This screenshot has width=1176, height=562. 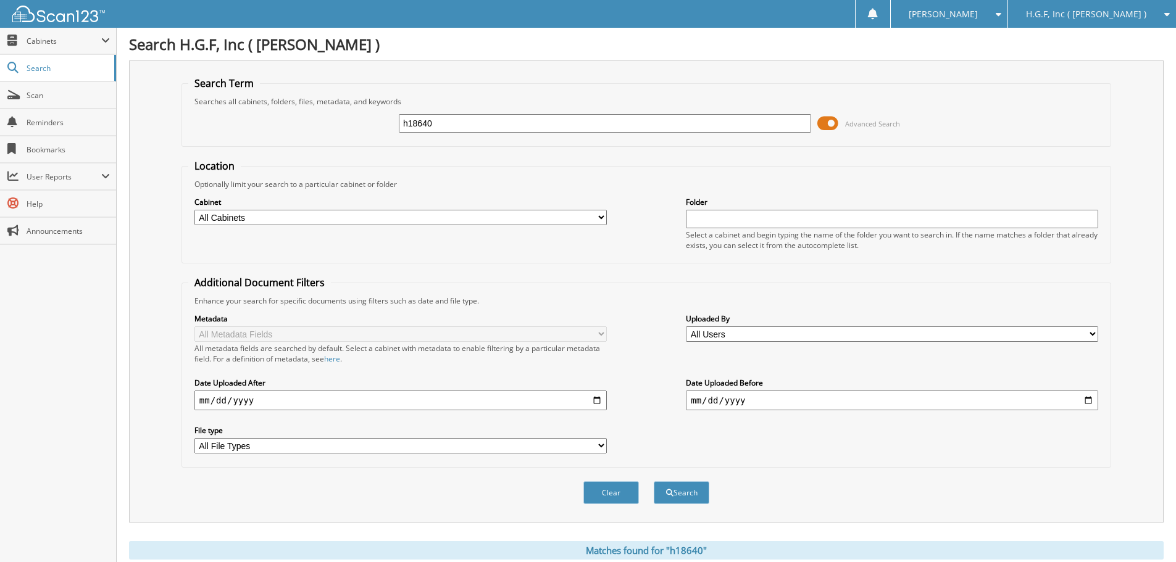 I want to click on div: Enhance your search for specific documents using filters such as date and file type., so click(x=646, y=301).